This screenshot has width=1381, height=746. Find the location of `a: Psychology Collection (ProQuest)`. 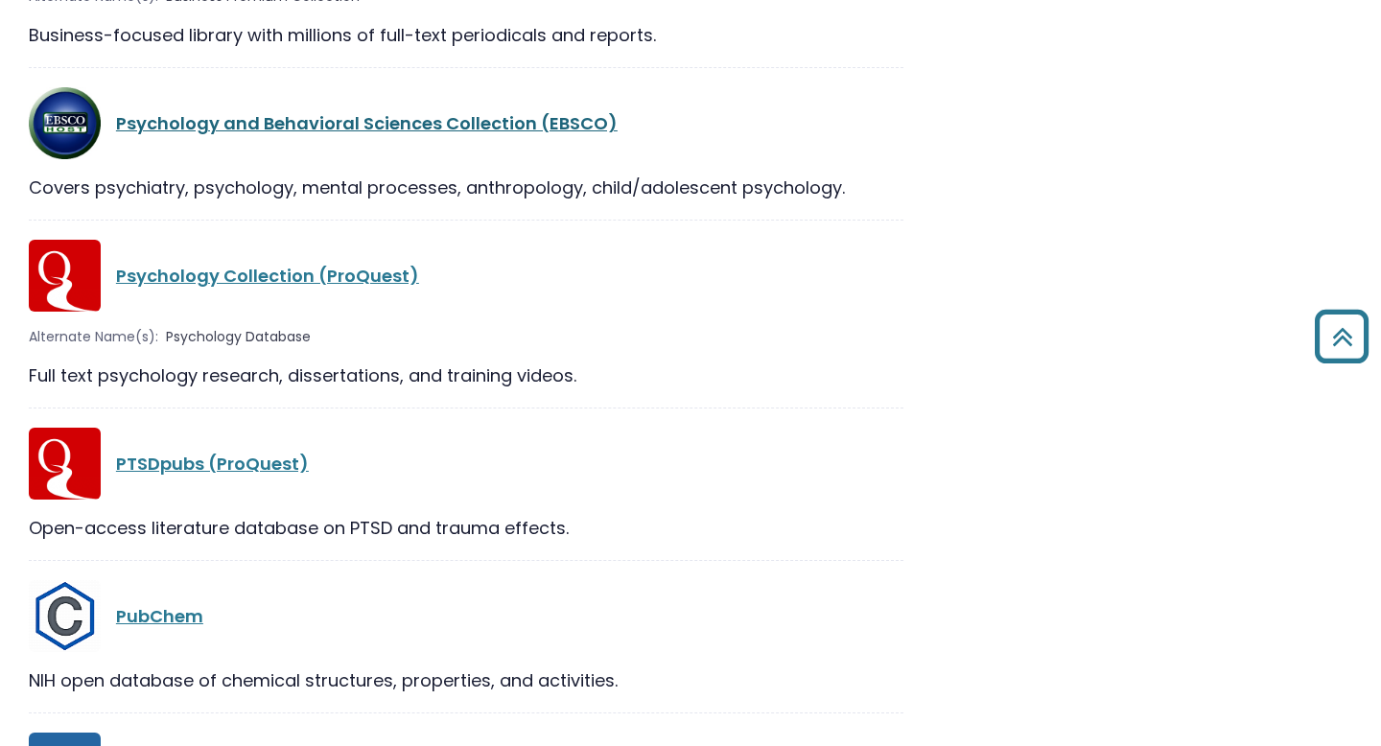

a: Psychology Collection (ProQuest) is located at coordinates (267, 275).